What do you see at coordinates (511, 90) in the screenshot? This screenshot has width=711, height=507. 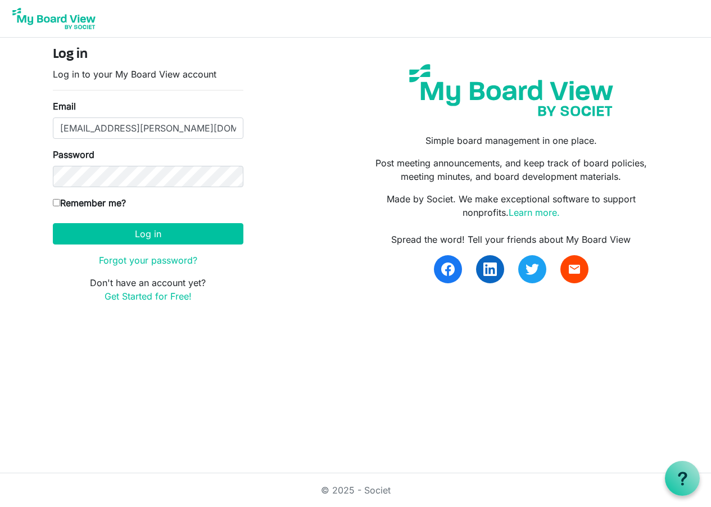 I see `img: my-board-view-societ.svg` at bounding box center [511, 90].